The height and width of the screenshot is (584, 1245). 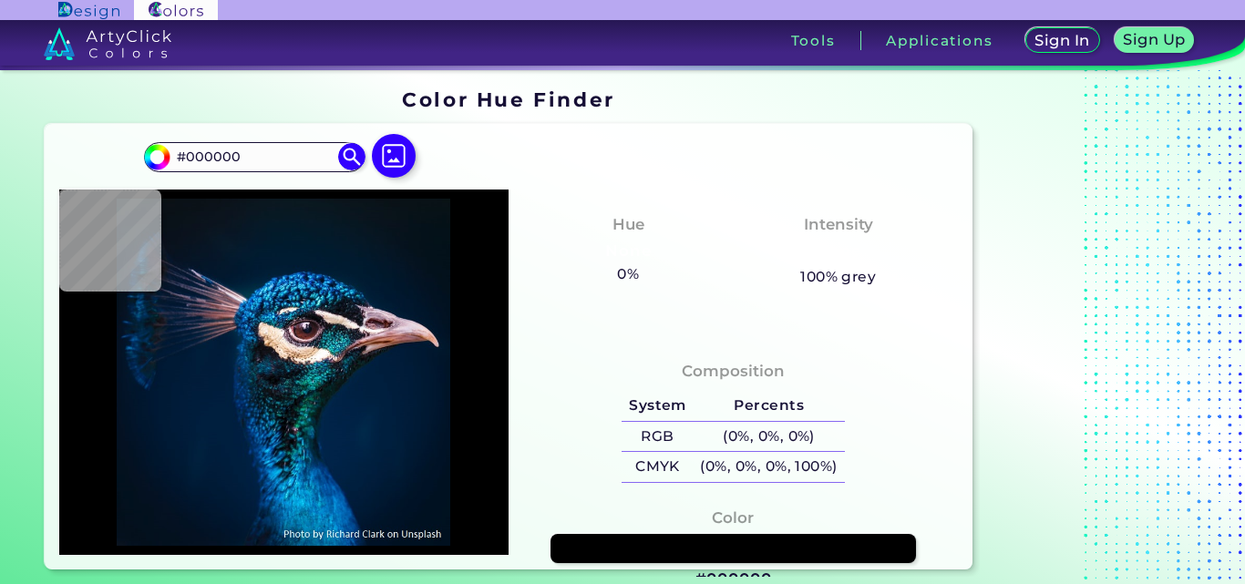 I want to click on h3: Applications, so click(x=939, y=40).